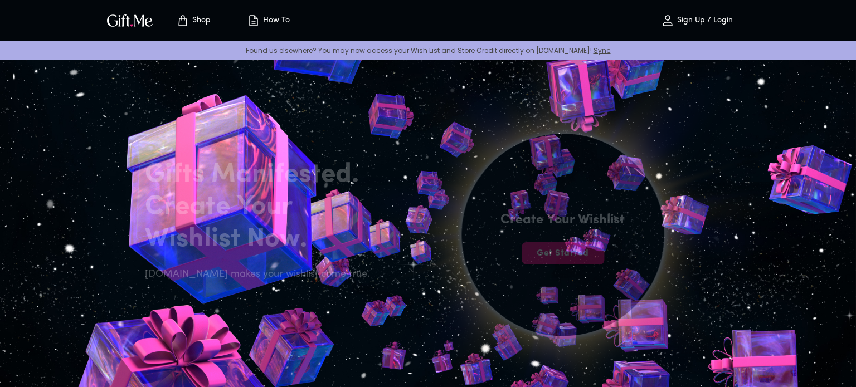  I want to click on a: Sync, so click(602, 50).